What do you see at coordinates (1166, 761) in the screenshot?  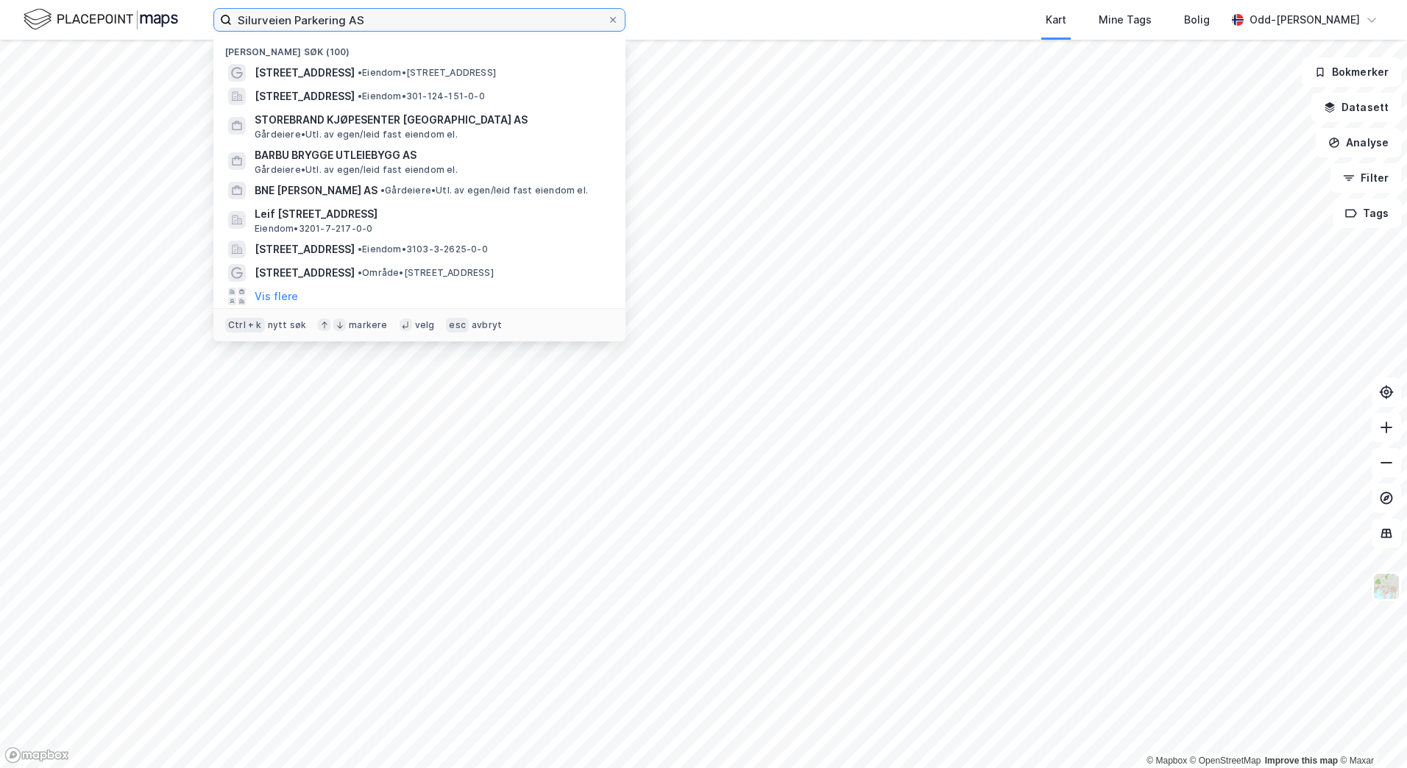 I see `a: Mapbox` at bounding box center [1166, 761].